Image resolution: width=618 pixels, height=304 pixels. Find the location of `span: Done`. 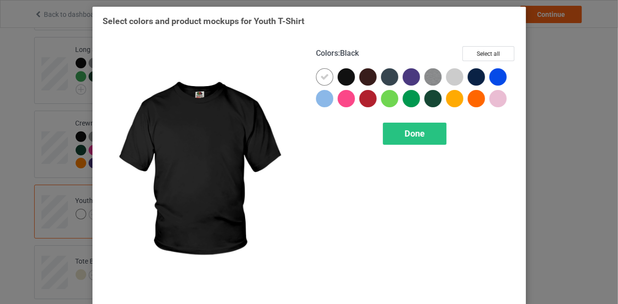

span: Done is located at coordinates (414, 133).